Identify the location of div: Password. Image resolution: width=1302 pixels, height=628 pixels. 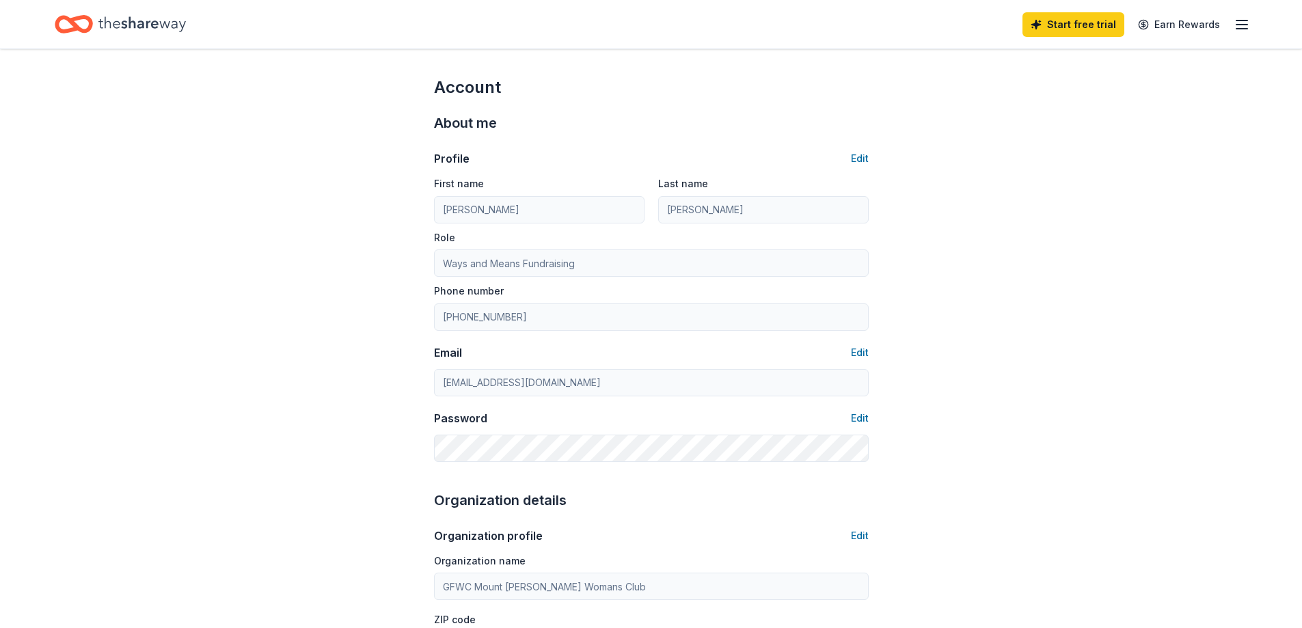
(461, 418).